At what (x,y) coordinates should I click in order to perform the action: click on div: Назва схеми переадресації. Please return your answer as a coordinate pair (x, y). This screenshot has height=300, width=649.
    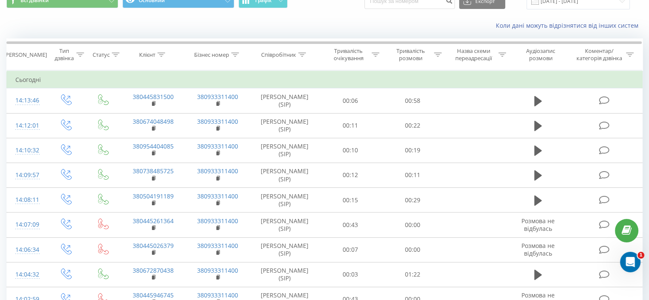
    Looking at the image, I should click on (474, 55).